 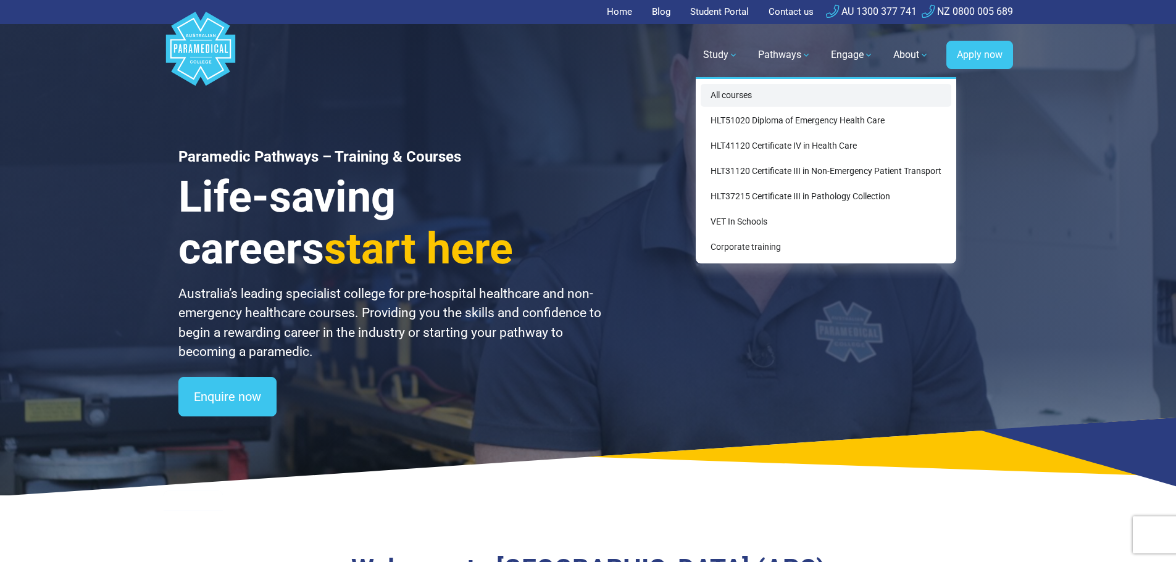 What do you see at coordinates (871, 11) in the screenshot?
I see `a: AU 1300 377 741` at bounding box center [871, 11].